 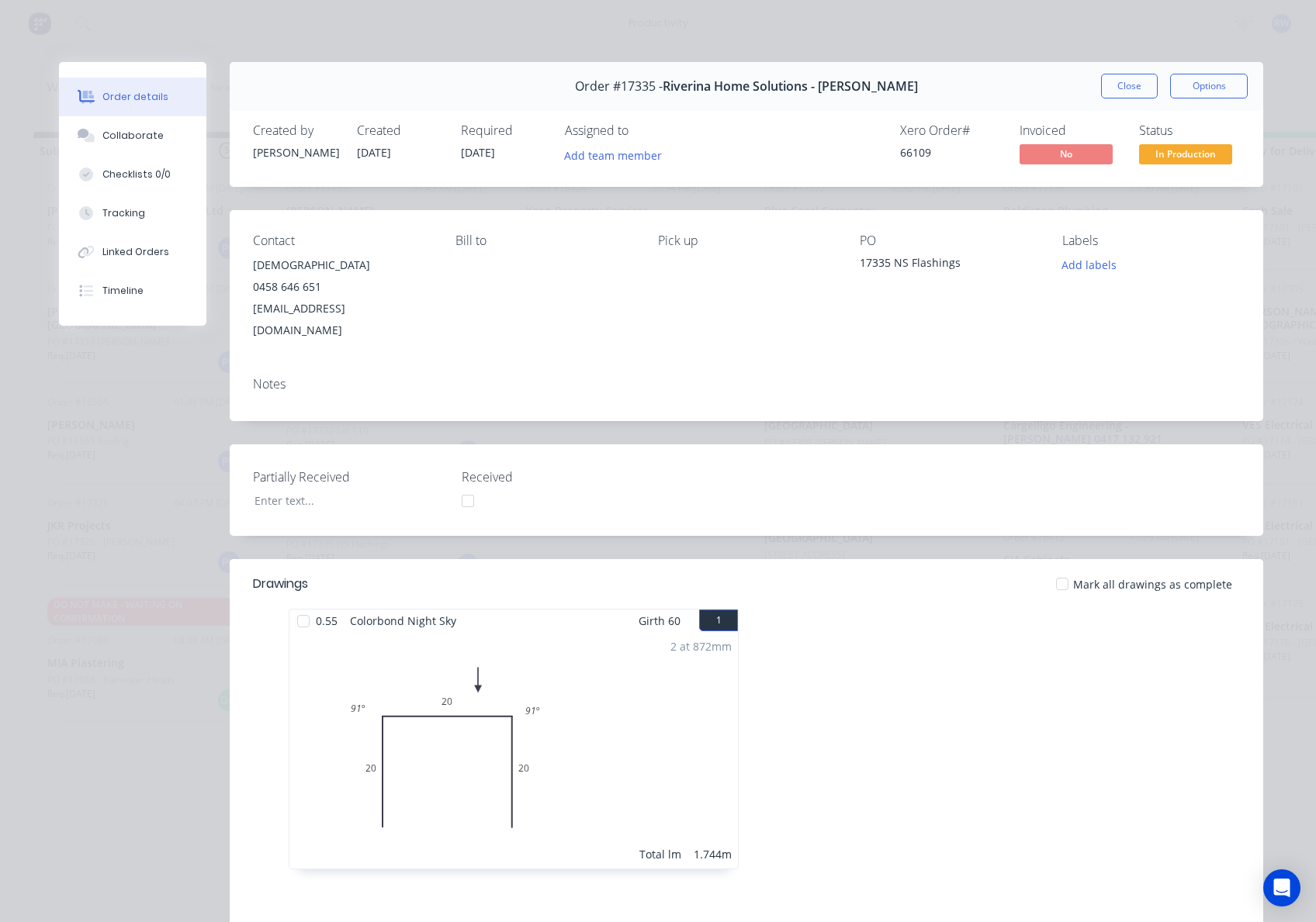 What do you see at coordinates (514, 750) in the screenshot?
I see `div: 020202091º91º2 at 872mmTotal lm1.744m` at bounding box center [514, 750].